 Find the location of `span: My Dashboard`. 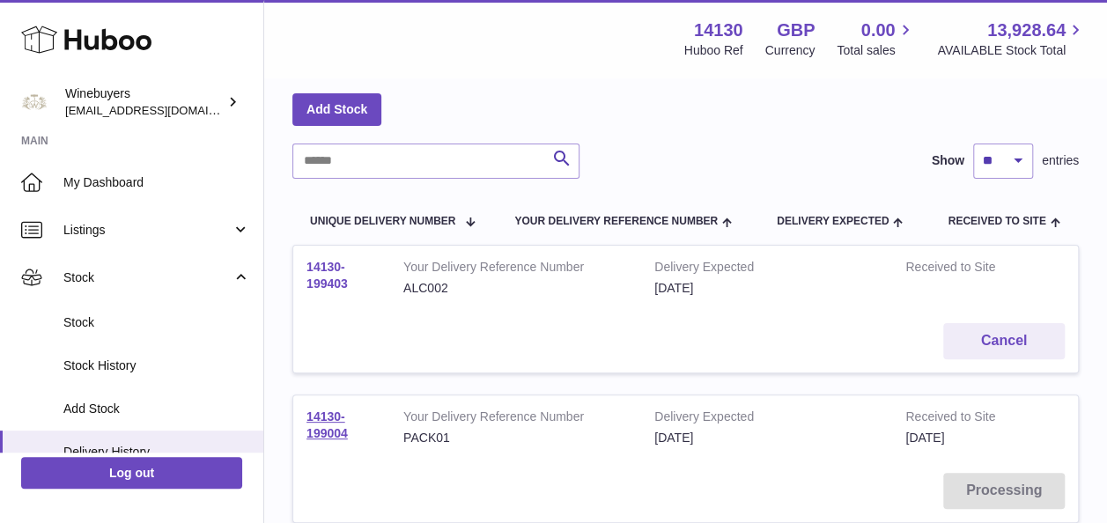

span: My Dashboard is located at coordinates (157, 182).